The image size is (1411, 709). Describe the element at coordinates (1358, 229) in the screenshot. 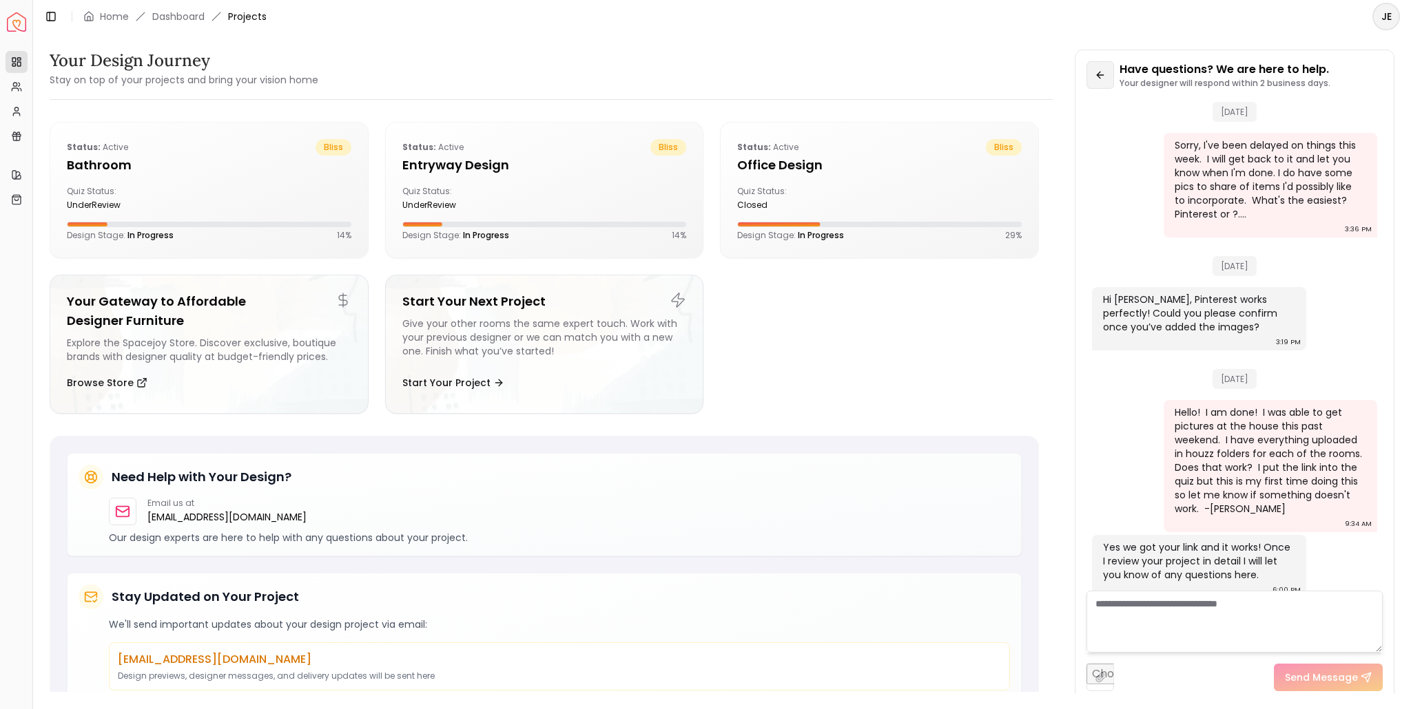

I see `div: 3:36 PM` at that location.